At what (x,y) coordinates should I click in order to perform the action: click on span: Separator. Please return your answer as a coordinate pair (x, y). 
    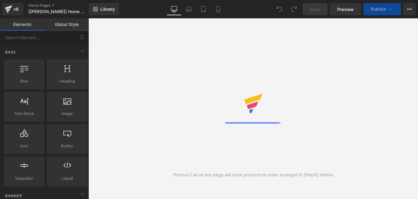
    Looking at the image, I should click on (24, 178).